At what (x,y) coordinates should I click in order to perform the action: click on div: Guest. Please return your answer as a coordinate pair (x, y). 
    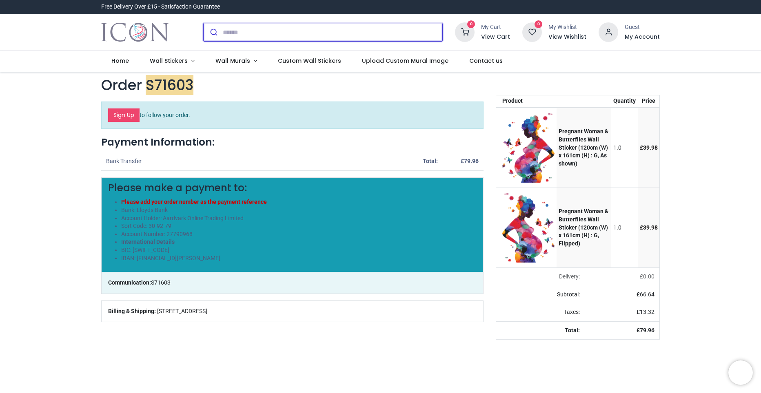
    Looking at the image, I should click on (642, 27).